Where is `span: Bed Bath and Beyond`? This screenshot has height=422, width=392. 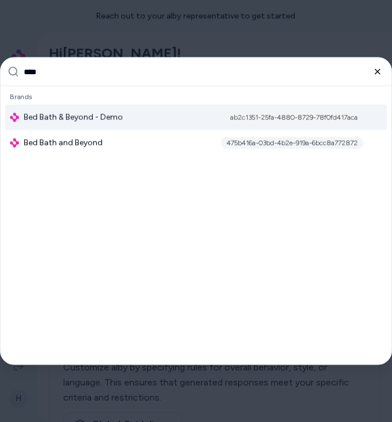
span: Bed Bath and Beyond is located at coordinates (63, 143).